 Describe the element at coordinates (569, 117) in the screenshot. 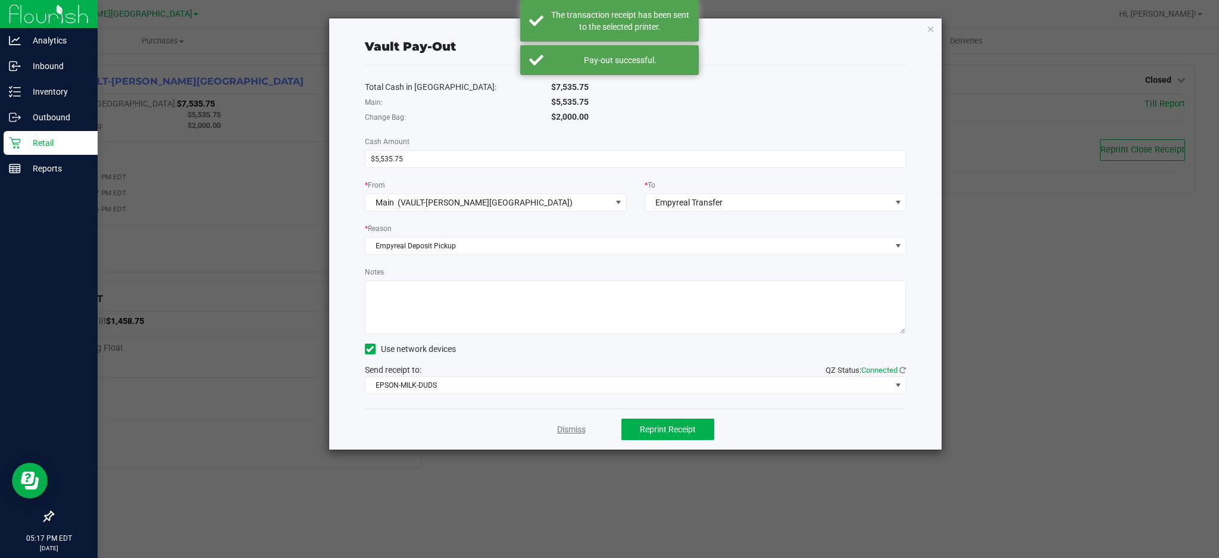

I see `span: $2,000.00` at that location.